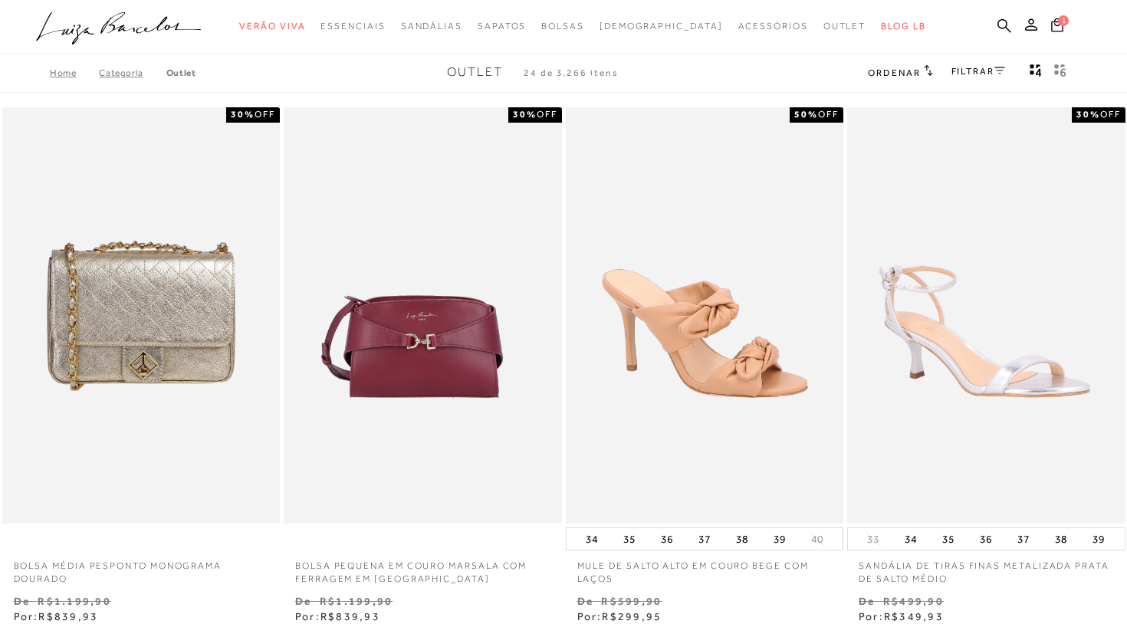  I want to click on a: MULE DE SALTO ALTO EM COURO BEGE COM LAÇOS MULE DE SALTO ALTO EM COURO BEGE COM LAÇOS, so click(705, 316).